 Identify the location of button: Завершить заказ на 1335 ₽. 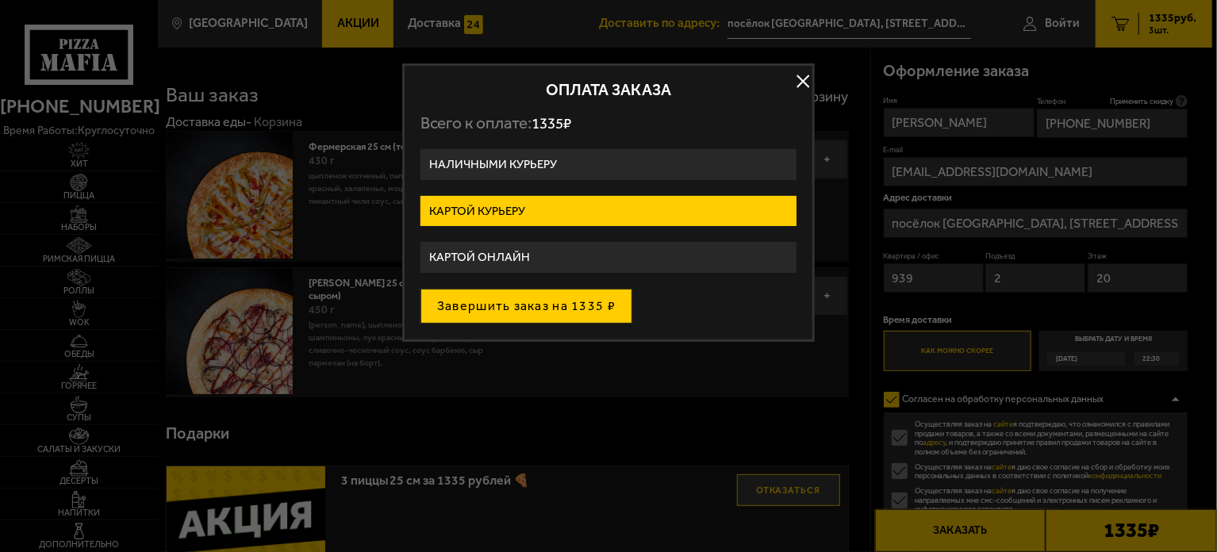
(526, 306).